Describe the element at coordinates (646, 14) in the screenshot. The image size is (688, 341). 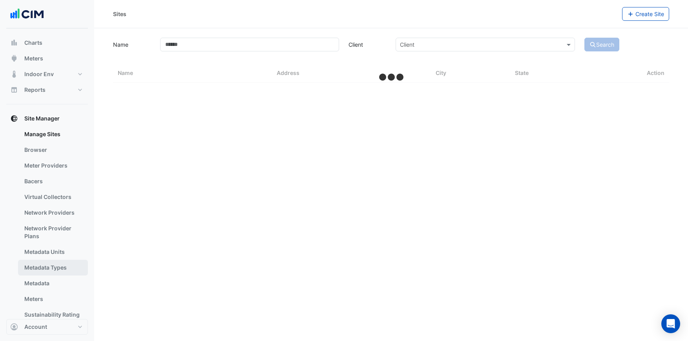
I see `button: Create Site` at that location.